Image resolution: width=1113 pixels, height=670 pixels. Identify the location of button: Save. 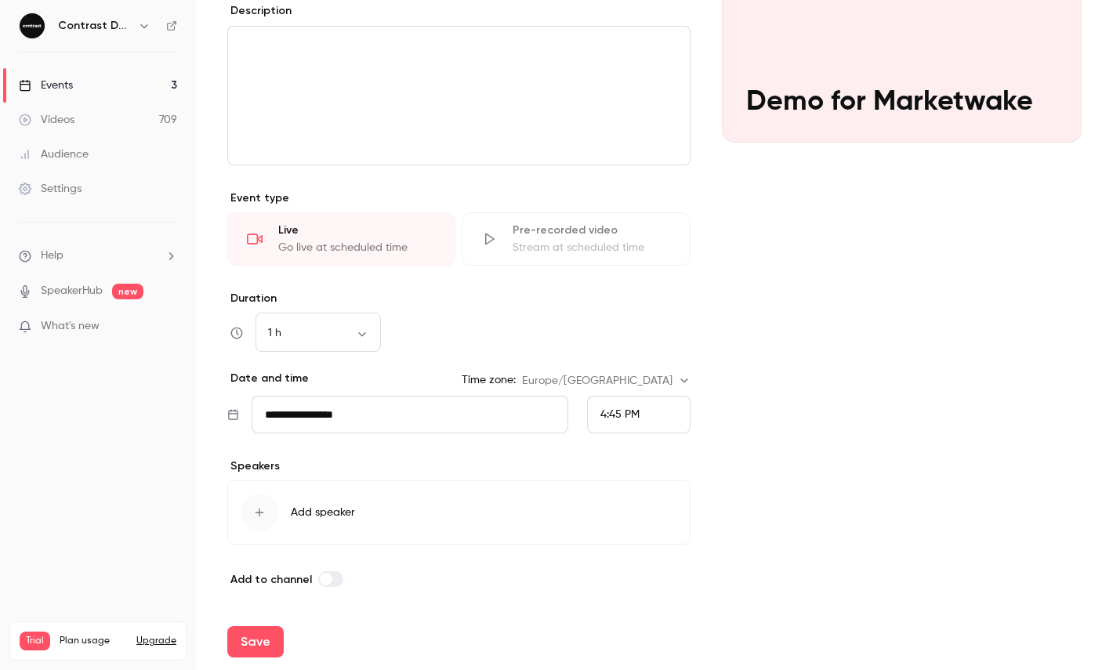
(255, 642).